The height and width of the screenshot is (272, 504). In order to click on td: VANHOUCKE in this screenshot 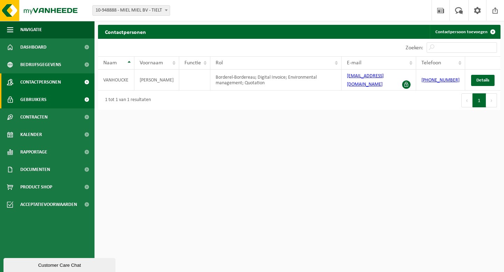, I will do `click(116, 80)`.